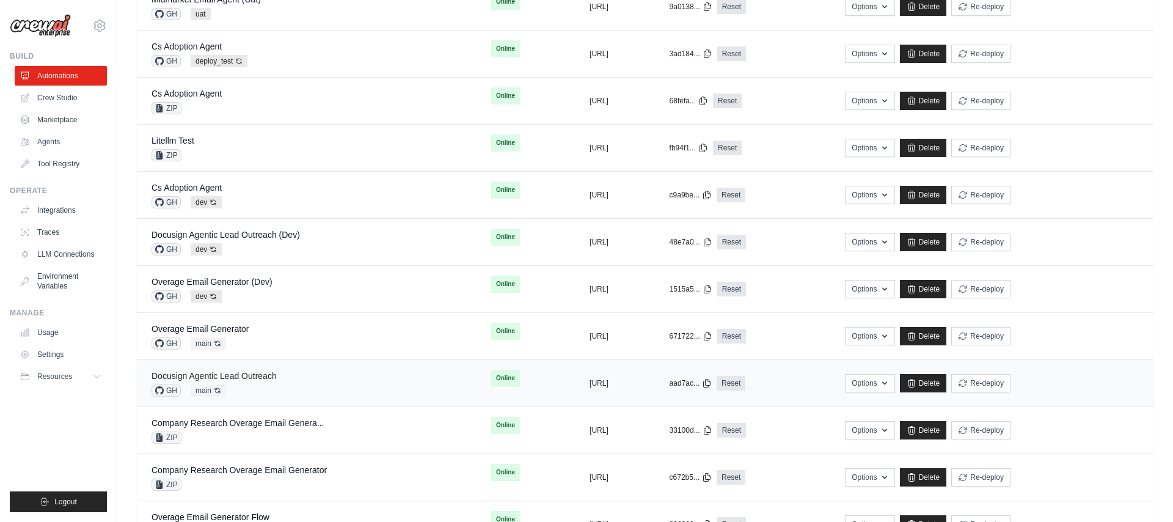 This screenshot has width=1173, height=522. Describe the element at coordinates (58, 56) in the screenshot. I see `div: Build` at that location.